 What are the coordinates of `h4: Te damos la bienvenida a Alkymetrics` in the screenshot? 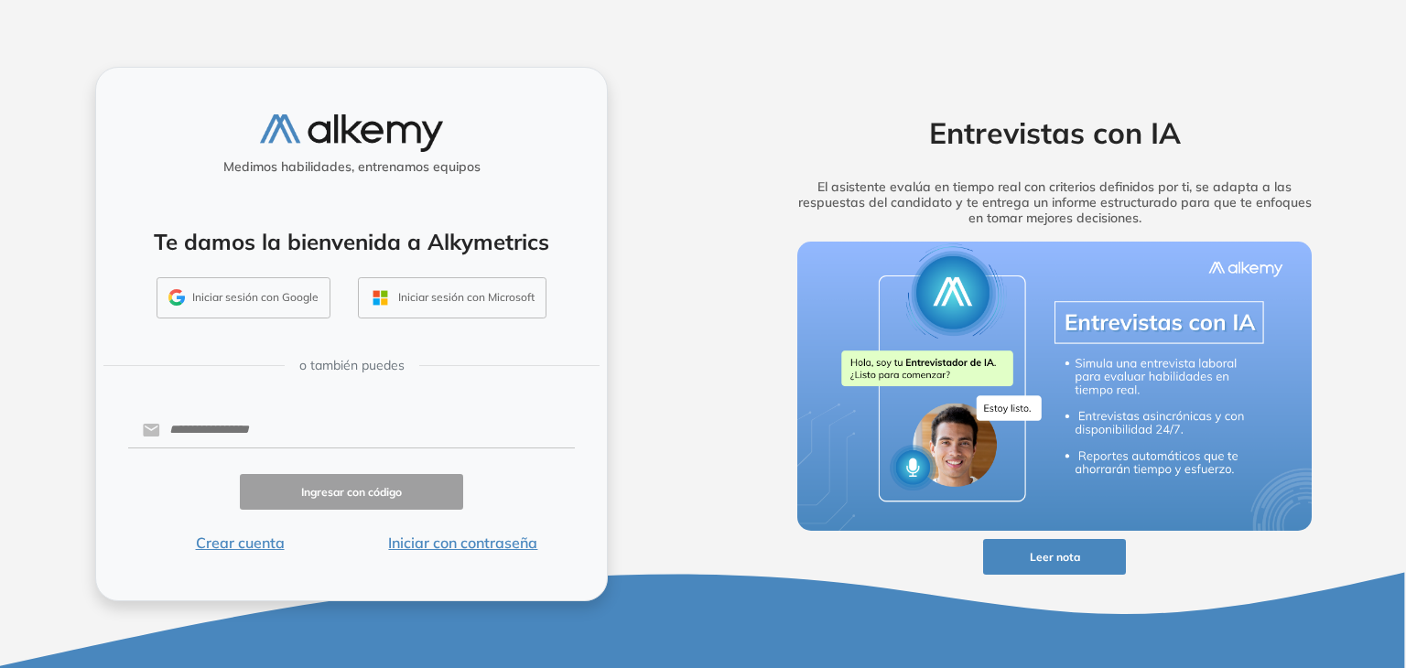 It's located at (351, 242).